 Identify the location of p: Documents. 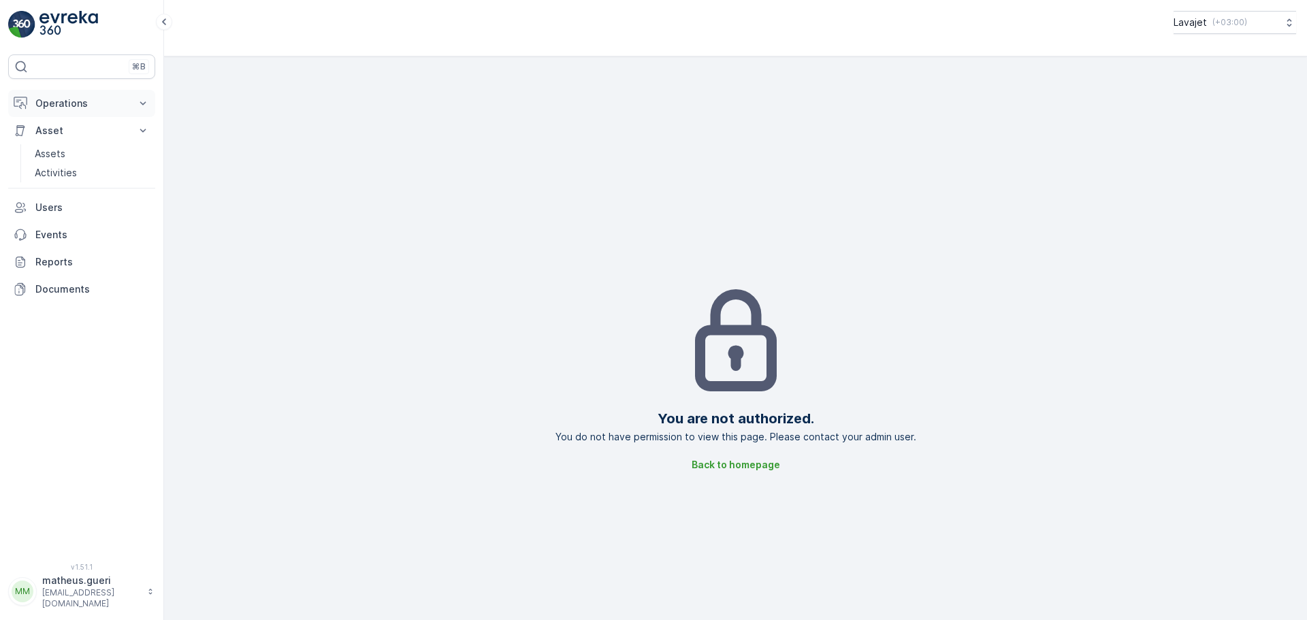
(93, 289).